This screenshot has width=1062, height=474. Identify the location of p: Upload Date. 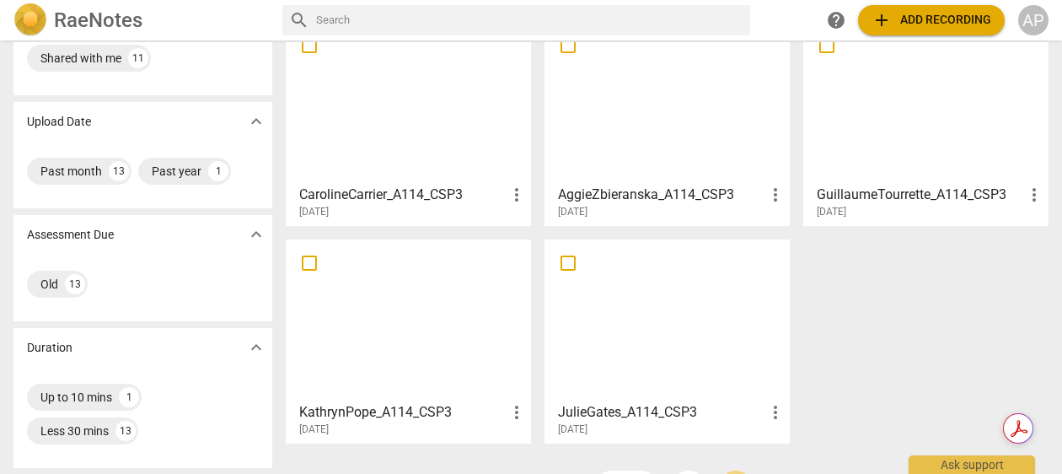
(59, 121).